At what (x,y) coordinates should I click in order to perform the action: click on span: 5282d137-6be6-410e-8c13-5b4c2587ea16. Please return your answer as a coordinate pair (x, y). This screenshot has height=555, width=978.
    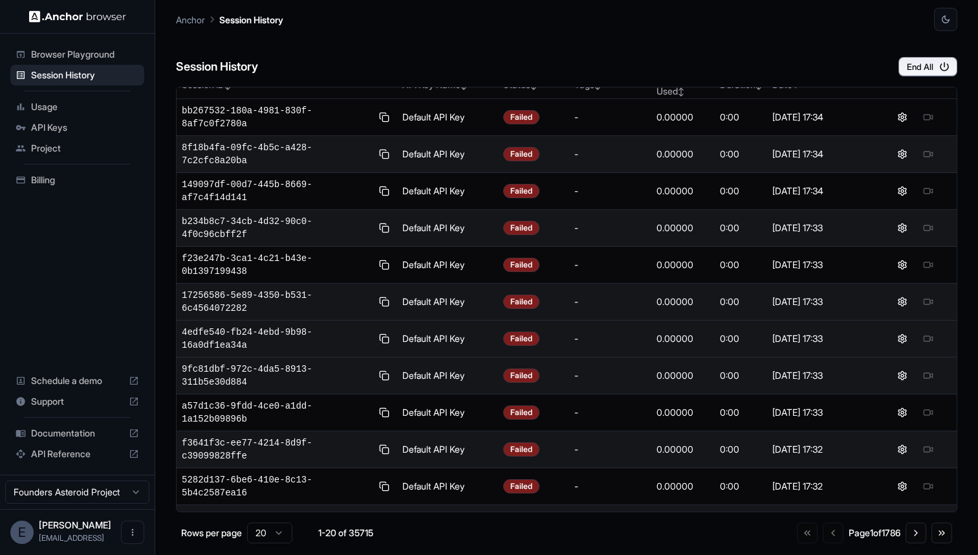
    Looking at the image, I should click on (277, 486).